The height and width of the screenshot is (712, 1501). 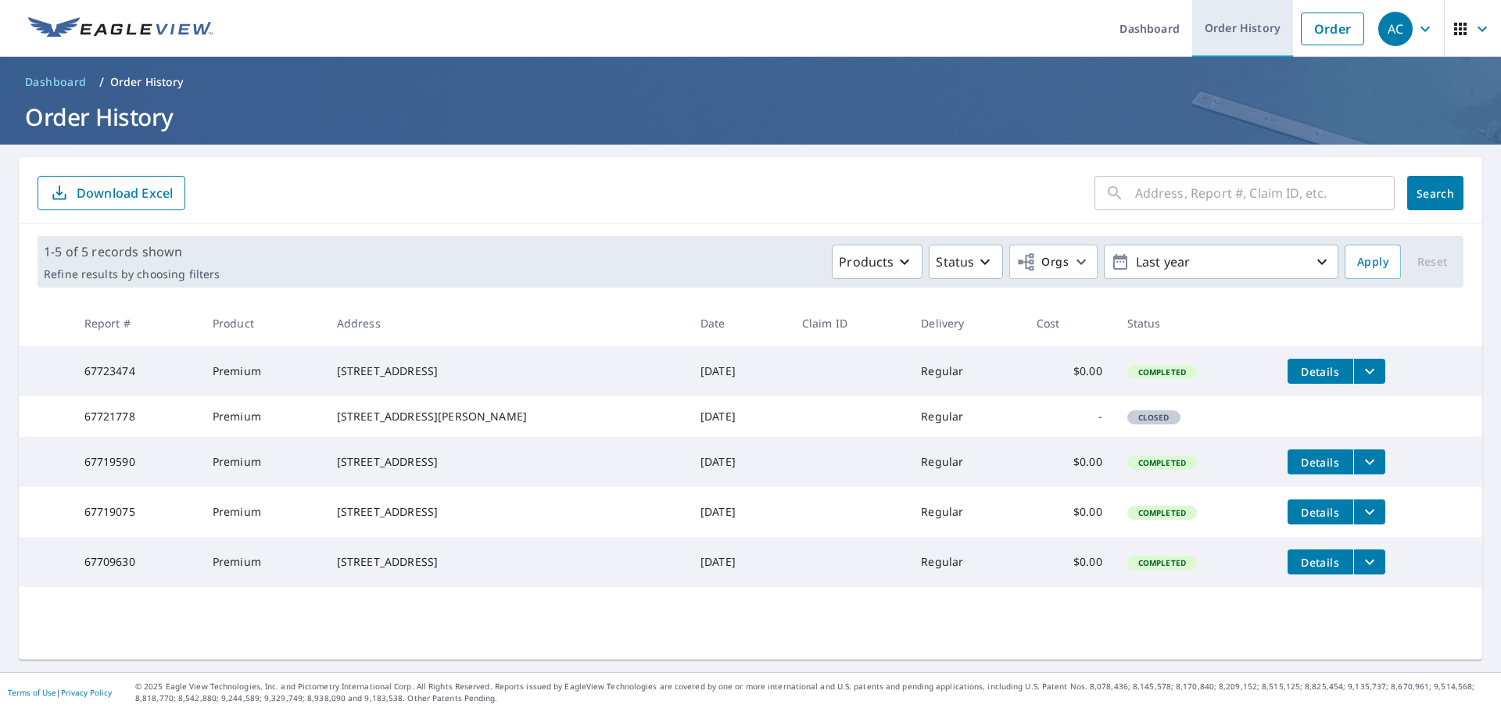 I want to click on span: Apply, so click(x=1373, y=262).